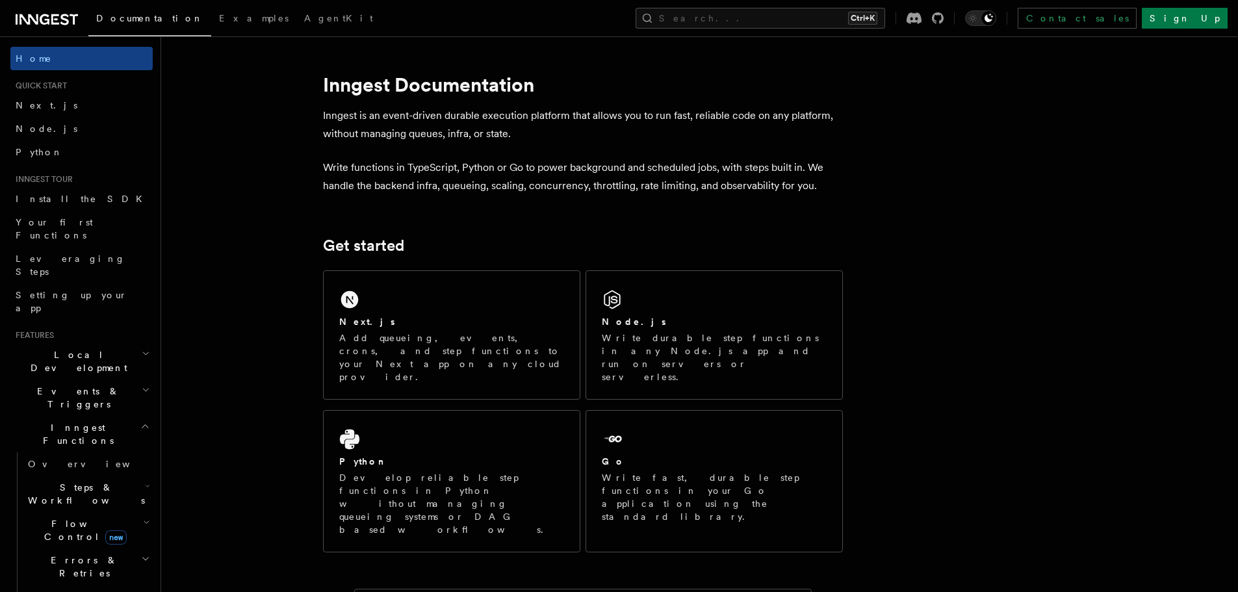 The image size is (1238, 592). What do you see at coordinates (81, 152) in the screenshot?
I see `a: Python` at bounding box center [81, 152].